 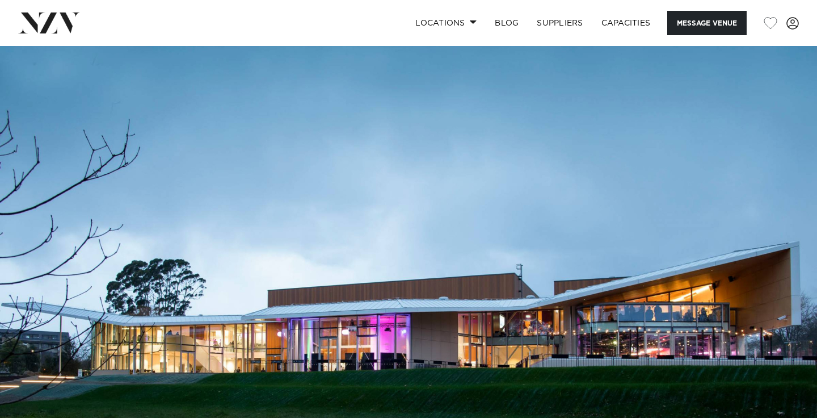 What do you see at coordinates (707, 23) in the screenshot?
I see `button: Message Venue` at bounding box center [707, 23].